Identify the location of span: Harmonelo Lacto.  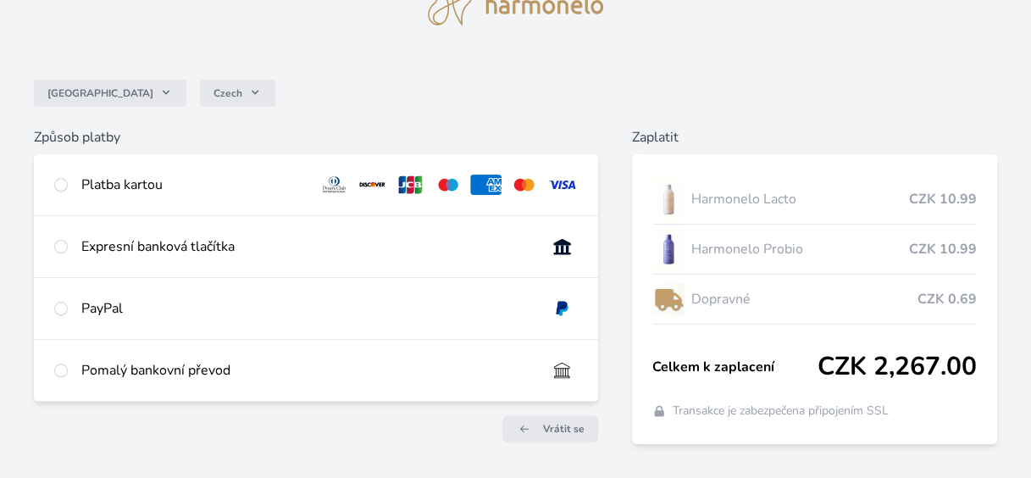
(800, 199).